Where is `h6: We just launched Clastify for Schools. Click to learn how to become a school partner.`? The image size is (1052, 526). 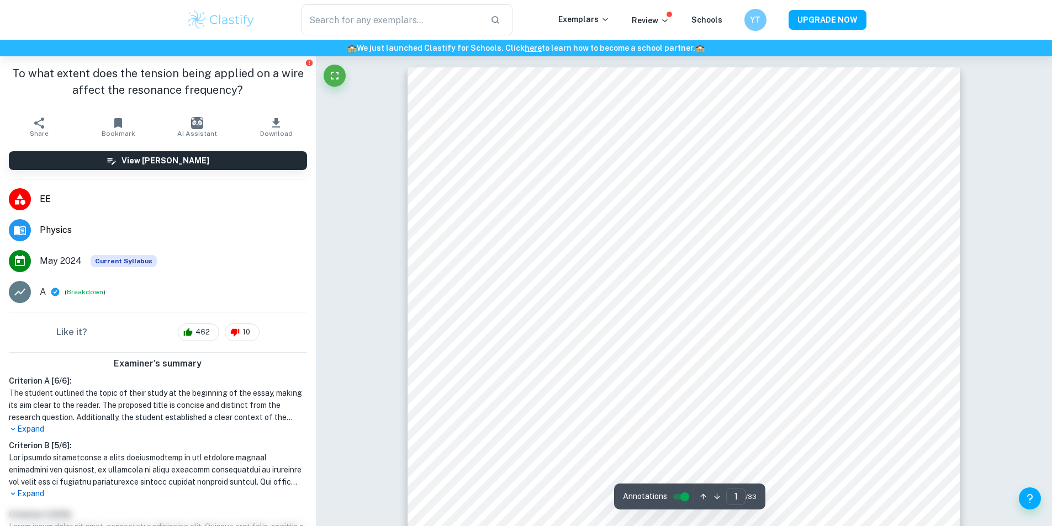 h6: We just launched Clastify for Schools. Click to learn how to become a school partner. is located at coordinates (526, 48).